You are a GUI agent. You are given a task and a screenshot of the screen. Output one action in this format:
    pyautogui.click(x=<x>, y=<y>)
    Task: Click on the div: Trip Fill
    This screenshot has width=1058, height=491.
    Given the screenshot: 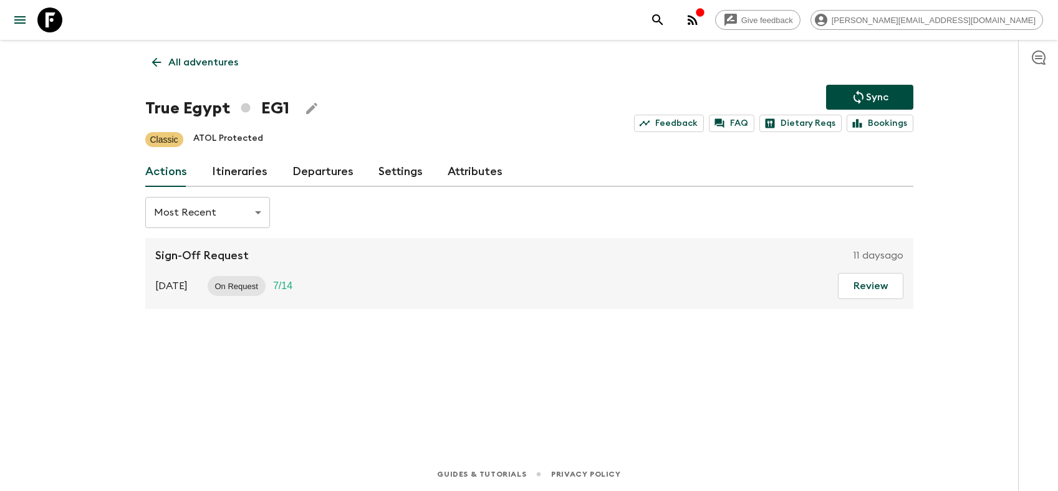 What is the action you would take?
    pyautogui.click(x=282, y=286)
    